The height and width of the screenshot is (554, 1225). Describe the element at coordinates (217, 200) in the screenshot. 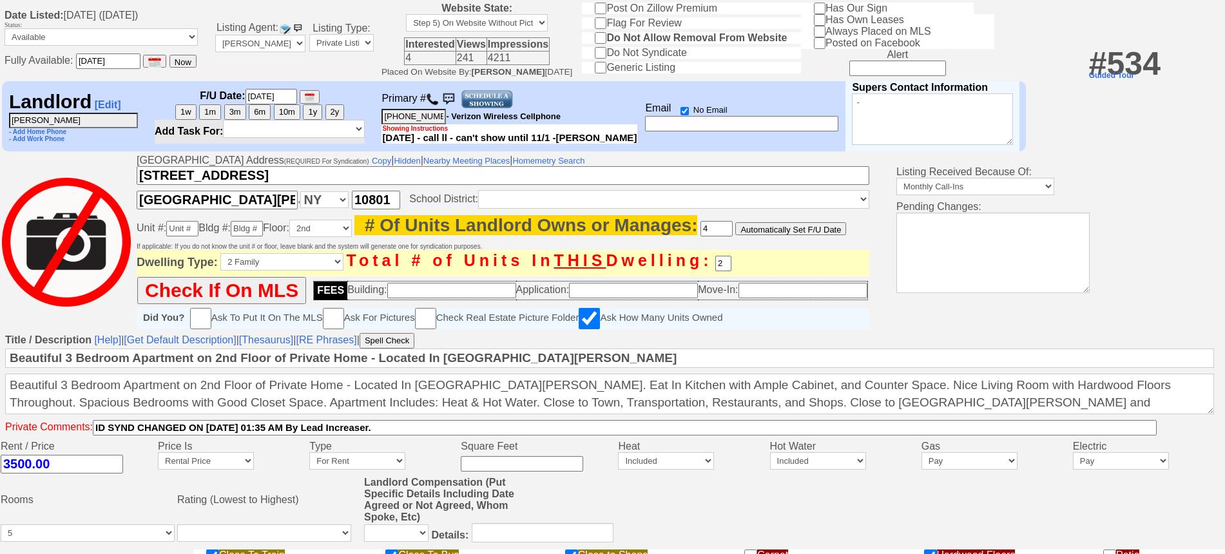

I see `input: City` at that location.